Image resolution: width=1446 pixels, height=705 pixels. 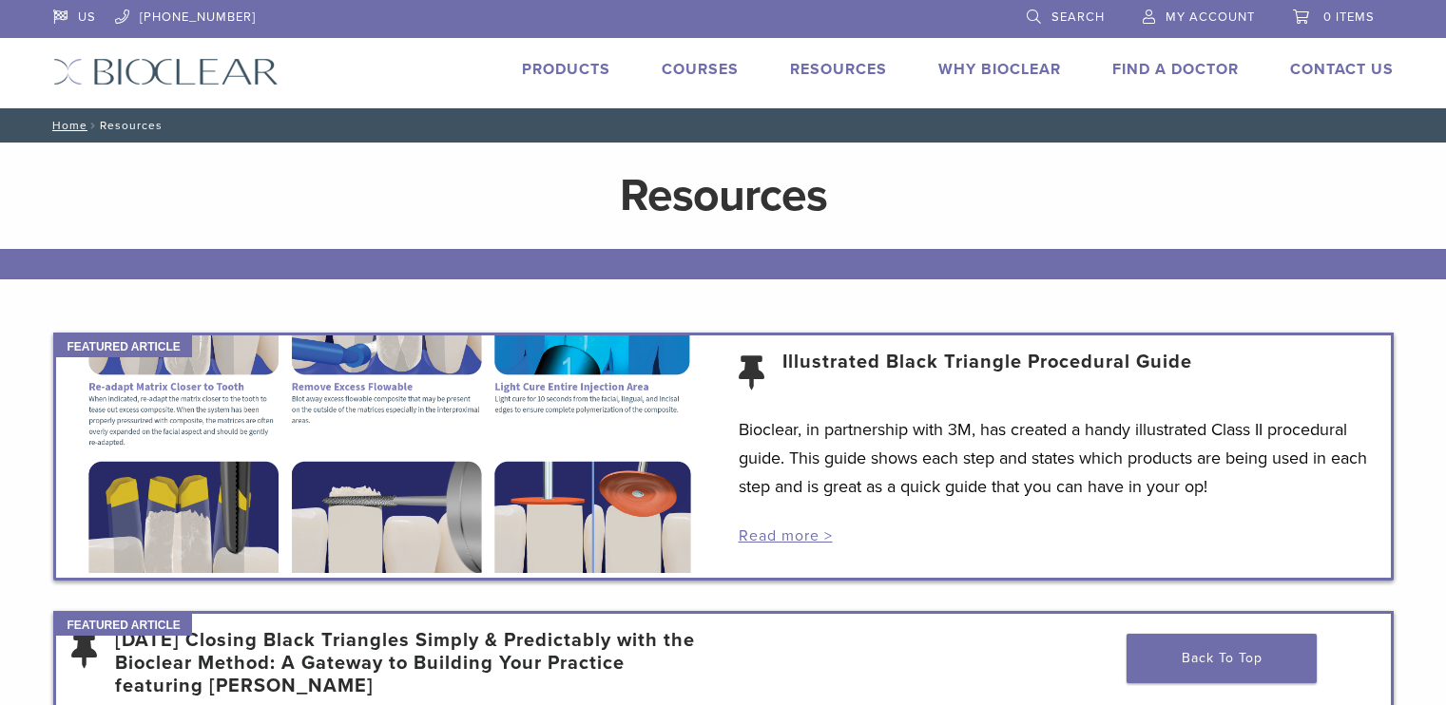 What do you see at coordinates (724, 126) in the screenshot?
I see `nav: Resources` at bounding box center [724, 126].